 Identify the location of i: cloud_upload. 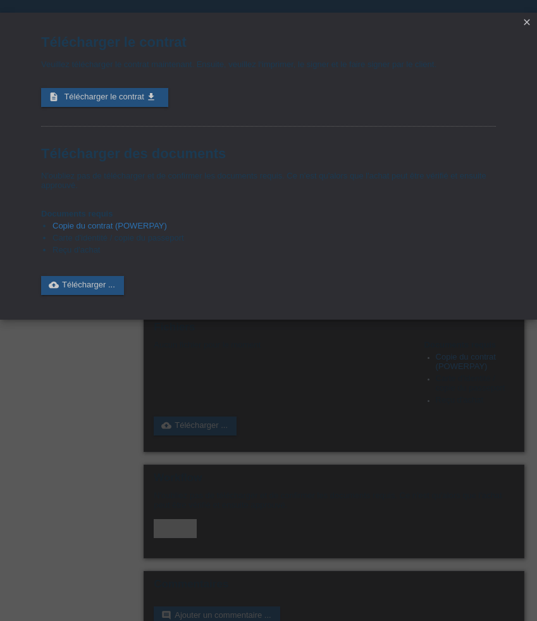
(54, 285).